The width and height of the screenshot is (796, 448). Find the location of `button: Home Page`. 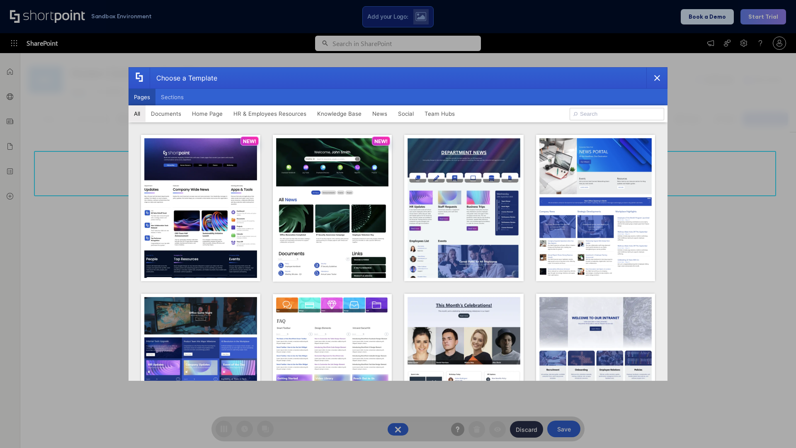

button: Home Page is located at coordinates (207, 114).